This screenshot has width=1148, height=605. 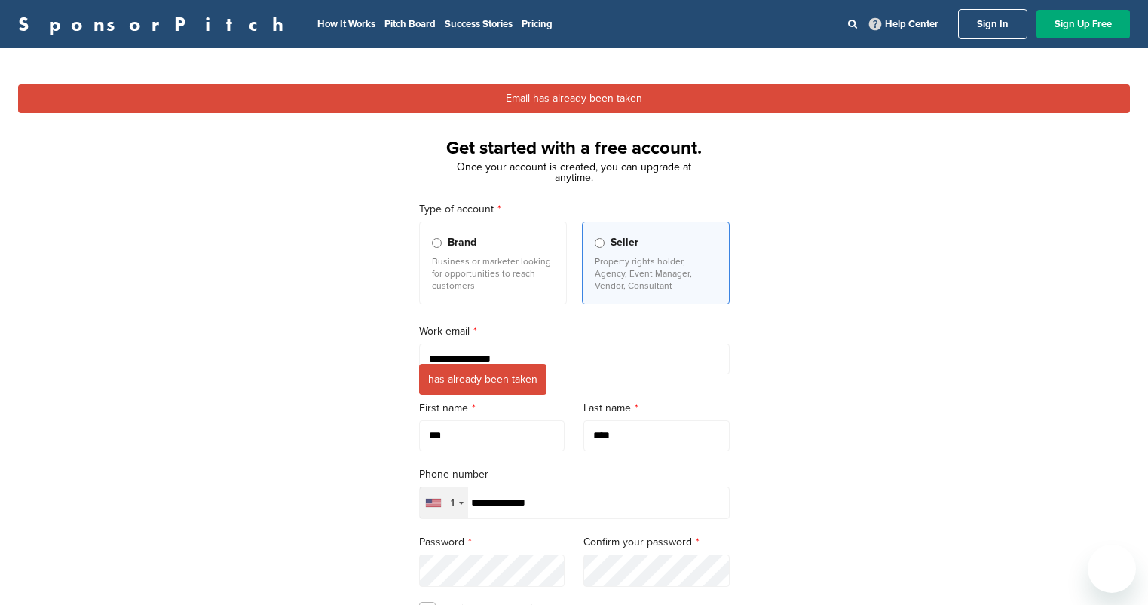 What do you see at coordinates (575, 149) in the screenshot?
I see `h1: Get started with a free account.` at bounding box center [575, 149].